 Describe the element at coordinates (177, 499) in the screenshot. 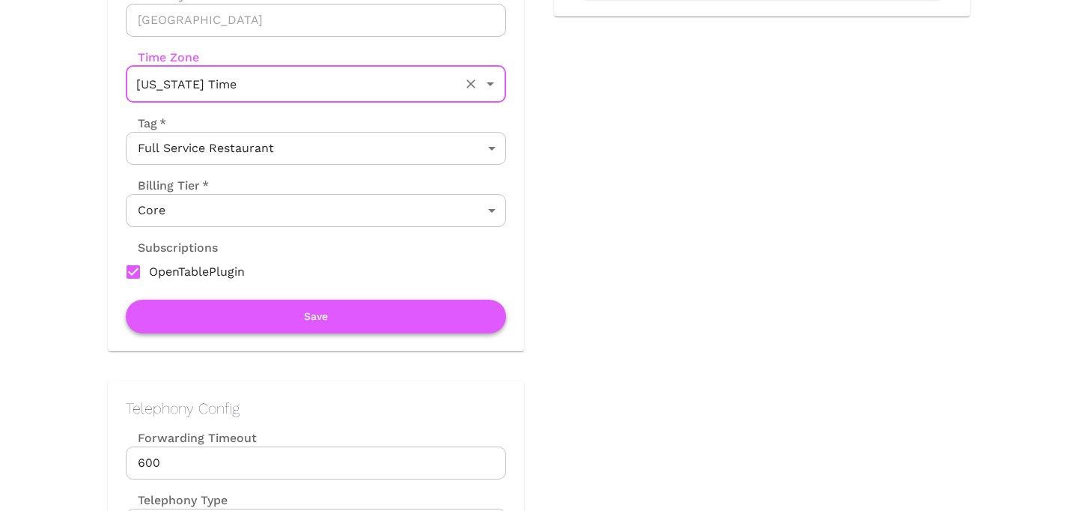

I see `label: Telephony Type` at that location.